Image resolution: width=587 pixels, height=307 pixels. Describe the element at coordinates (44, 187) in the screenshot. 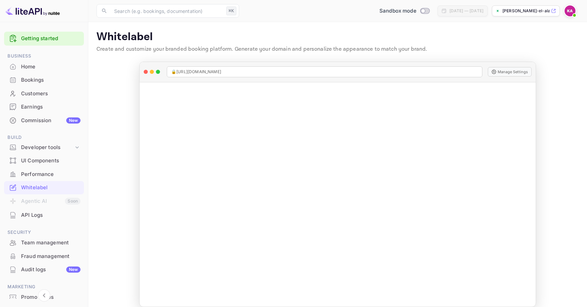

I see `a: Whitelabel` at that location.